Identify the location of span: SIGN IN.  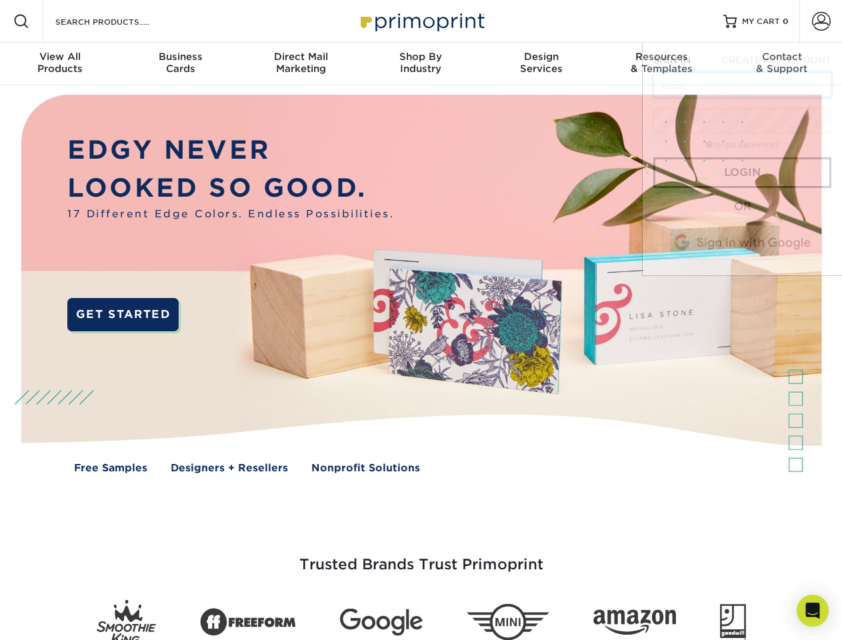
(672, 60).